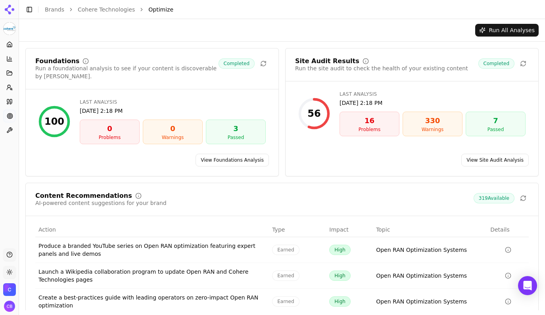 The width and height of the screenshot is (545, 315). I want to click on div: AI-powered content suggestions for your brand, so click(101, 203).